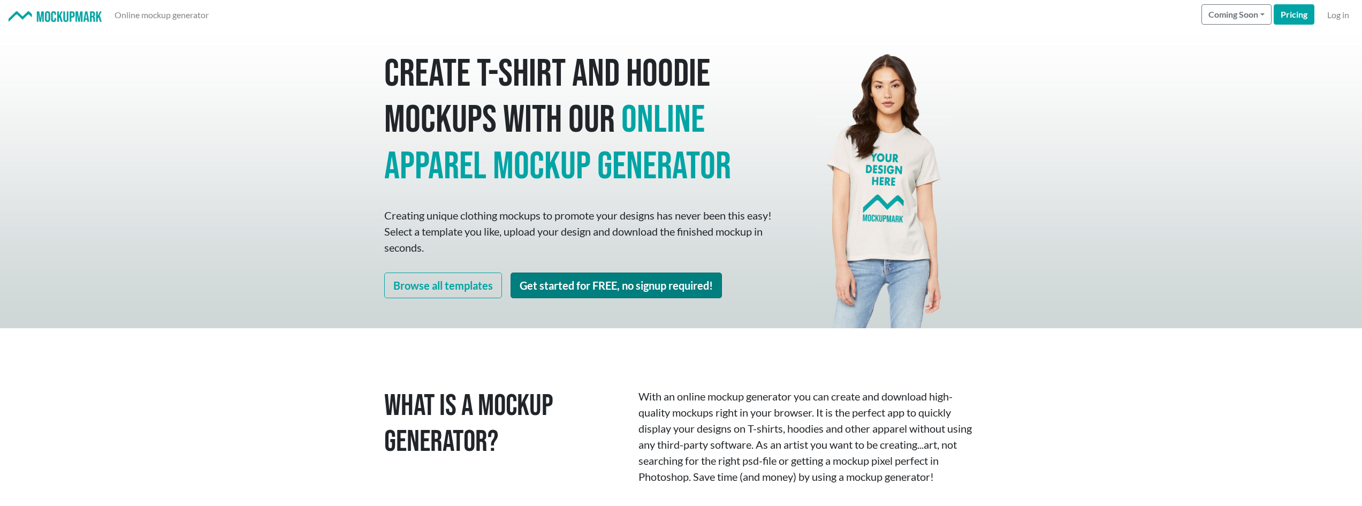  What do you see at coordinates (503, 424) in the screenshot?
I see `h1: What is a Mockup Generator?` at bounding box center [503, 424].